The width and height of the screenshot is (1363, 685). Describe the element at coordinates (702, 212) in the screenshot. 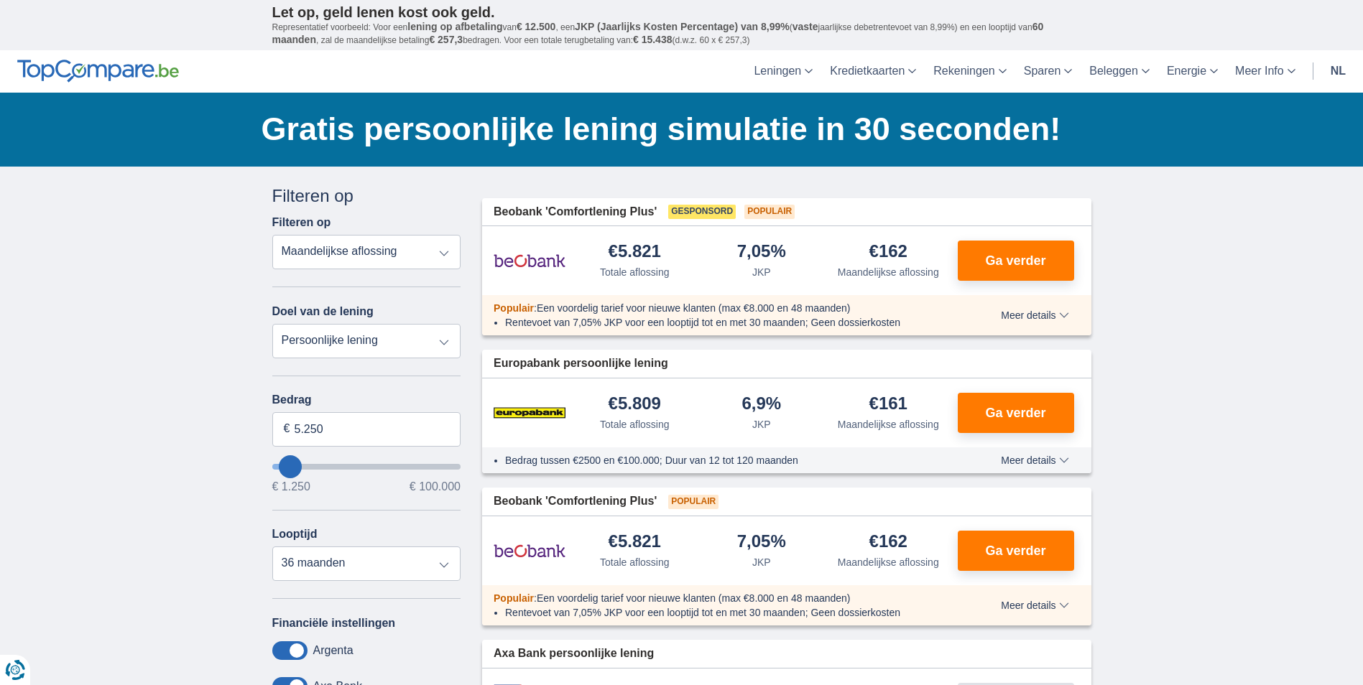

I see `span: Gesponsord` at that location.